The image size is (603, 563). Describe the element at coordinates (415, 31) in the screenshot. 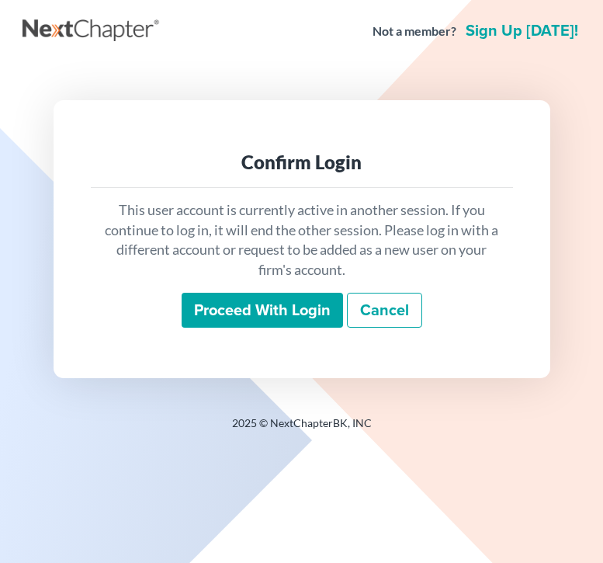

I see `strong: Not a member?` at that location.